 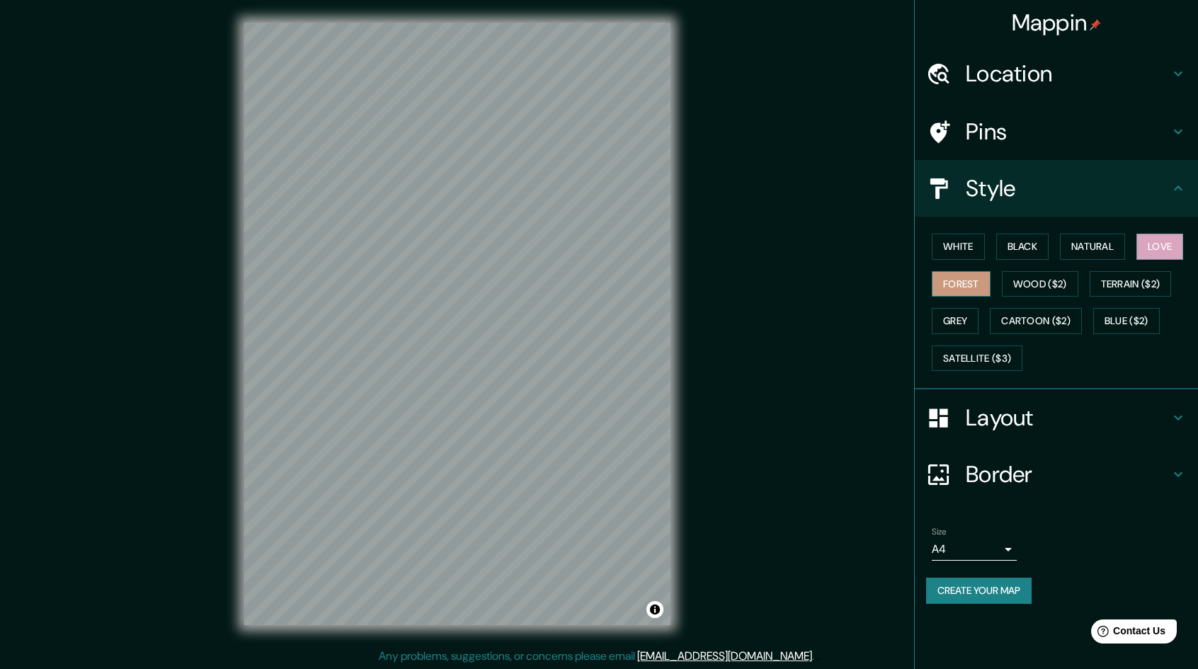 What do you see at coordinates (1023, 246) in the screenshot?
I see `button: Black` at bounding box center [1023, 246].